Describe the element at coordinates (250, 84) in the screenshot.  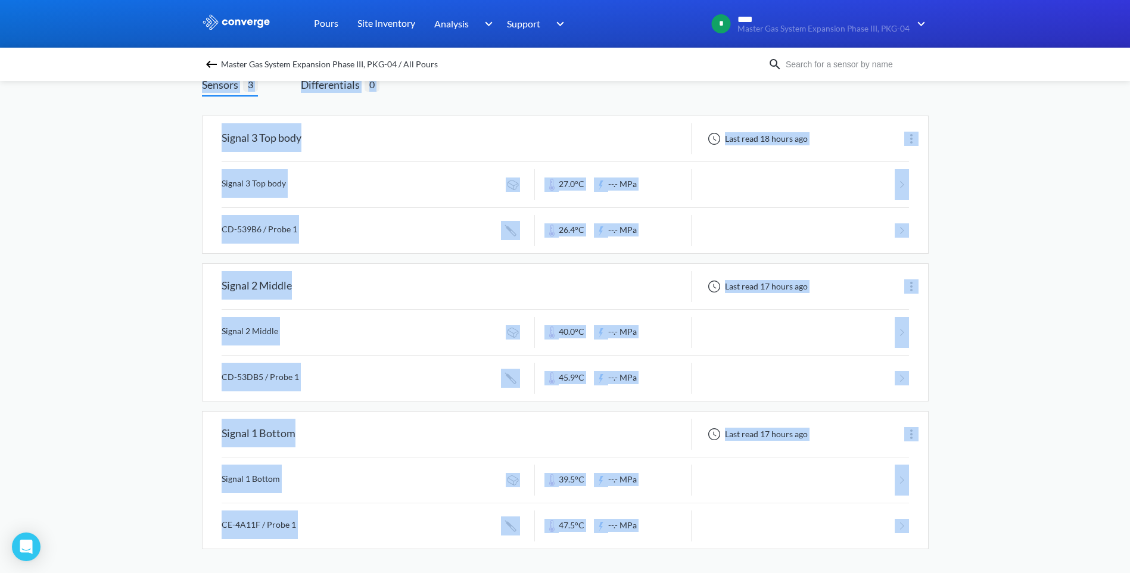
I see `span: 3` at that location.